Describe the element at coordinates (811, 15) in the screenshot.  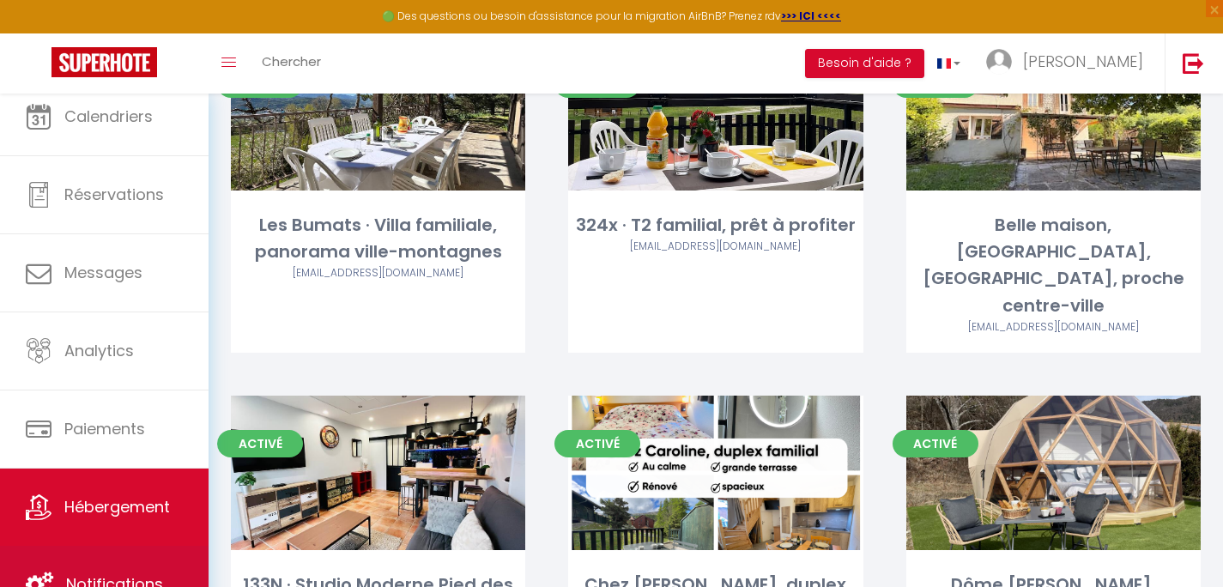
I see `strong: >>> ICI <<<<` at that location.